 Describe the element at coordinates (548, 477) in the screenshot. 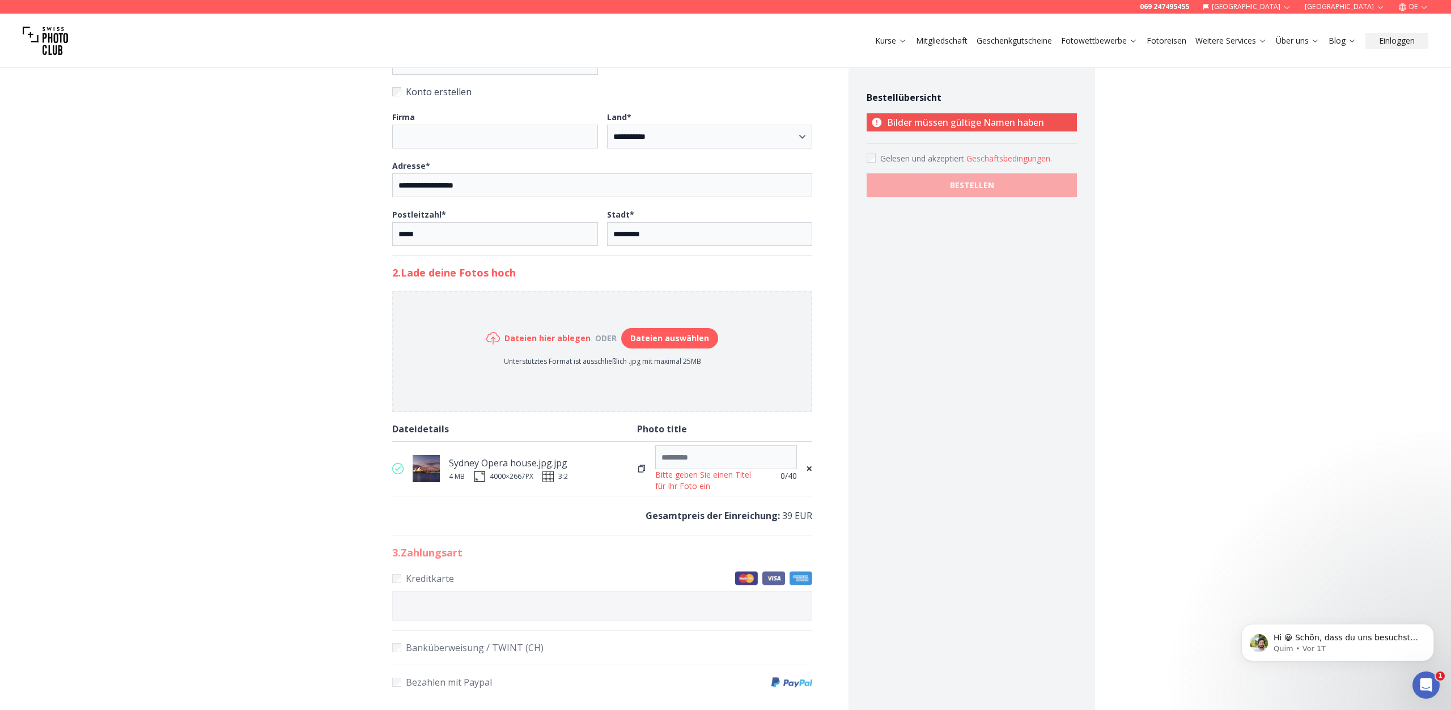

I see `img: ratio` at that location.